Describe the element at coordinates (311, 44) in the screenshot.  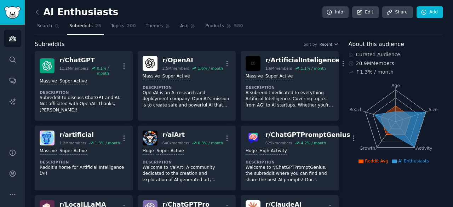
I see `div: Sort by` at that location.